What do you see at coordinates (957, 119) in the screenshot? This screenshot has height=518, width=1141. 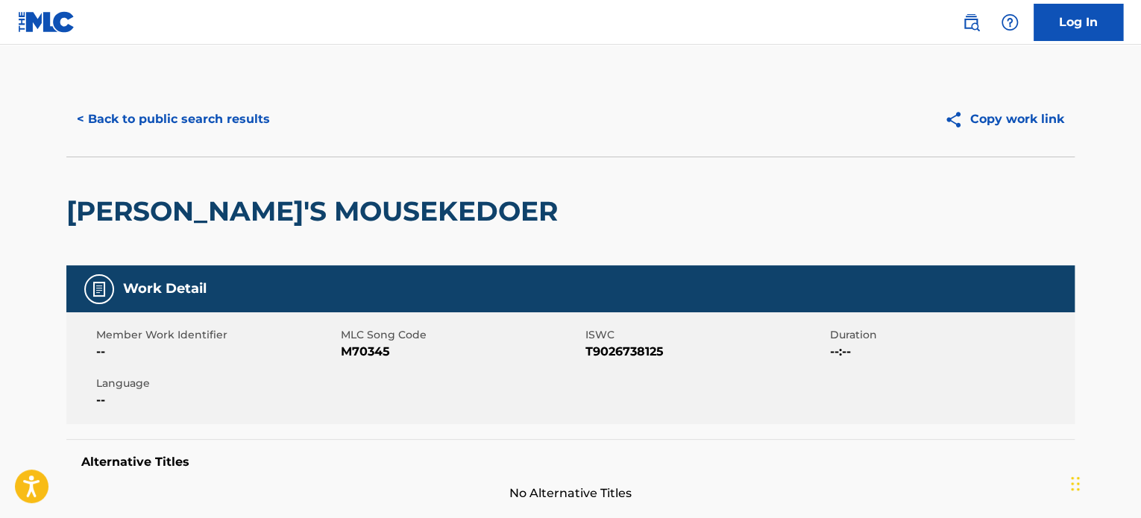 I see `img: Copy work link` at bounding box center [957, 119].